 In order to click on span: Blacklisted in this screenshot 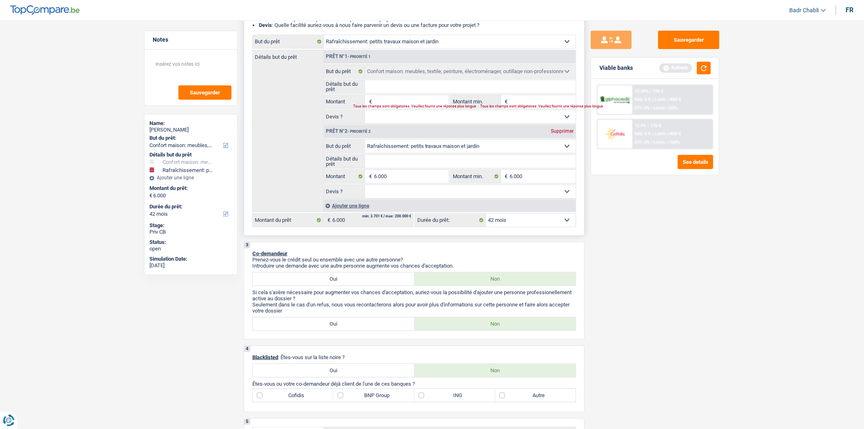, I will do `click(265, 357)`.